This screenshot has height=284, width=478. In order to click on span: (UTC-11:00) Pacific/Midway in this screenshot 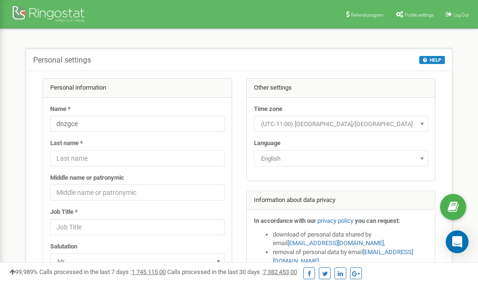, I will do `click(341, 124)`.